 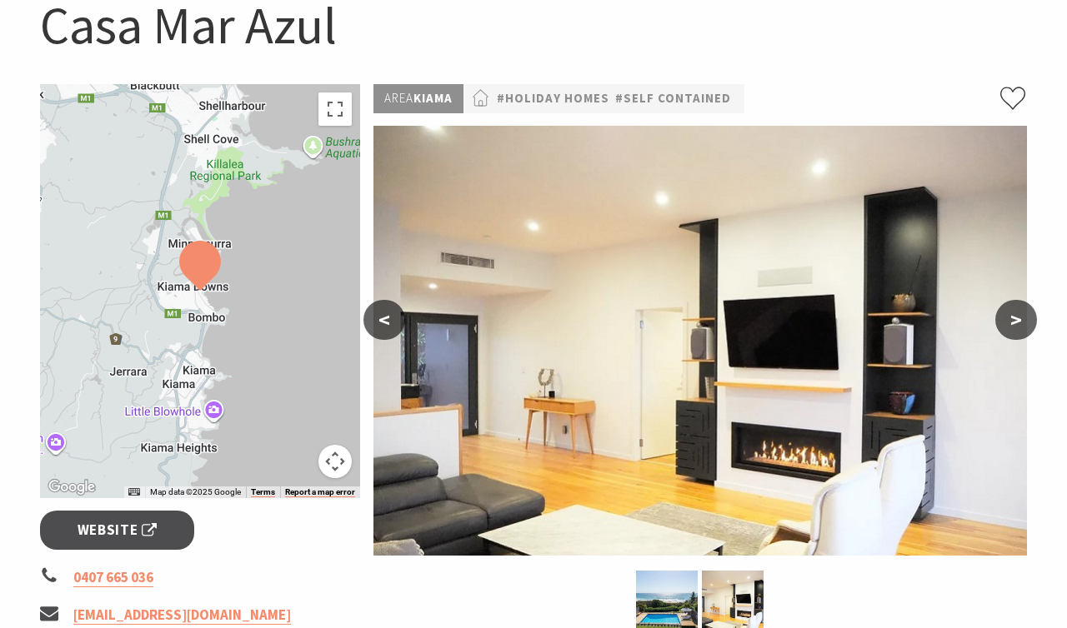 I want to click on a: Report a map error, so click(x=320, y=493).